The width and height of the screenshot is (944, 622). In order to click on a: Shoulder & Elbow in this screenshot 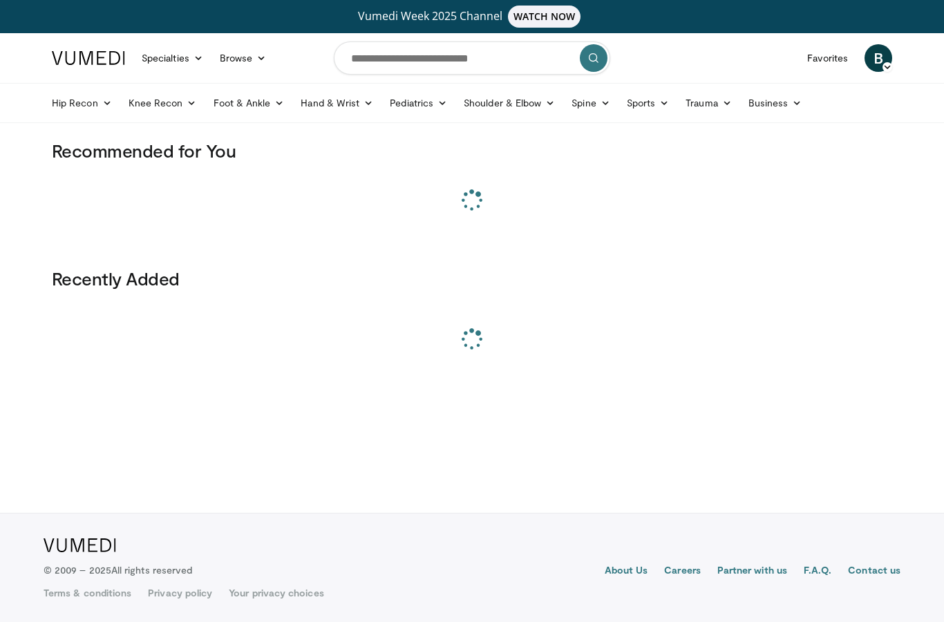, I will do `click(509, 103)`.